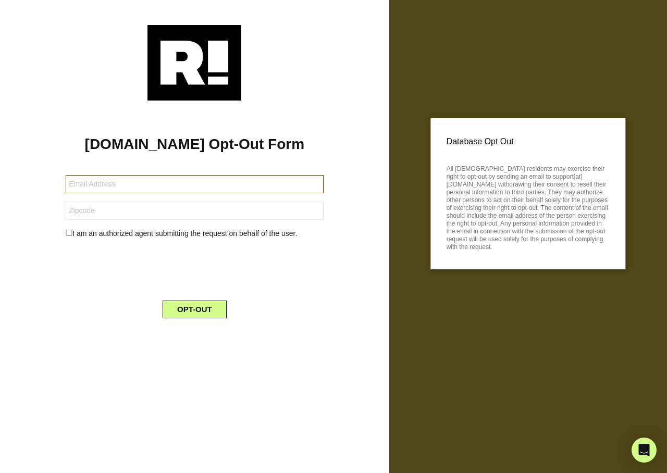 This screenshot has width=667, height=473. I want to click on p: Database Opt Out, so click(528, 142).